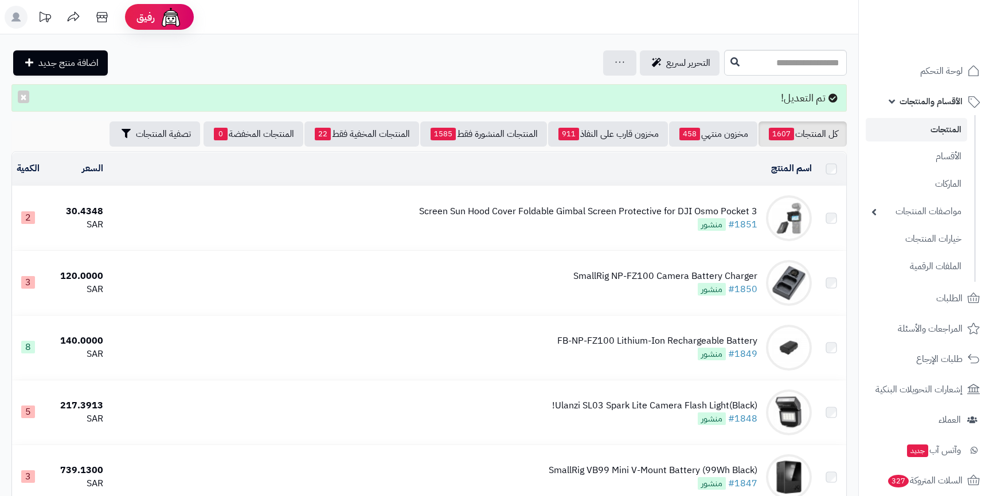  Describe the element at coordinates (926, 481) in the screenshot. I see `a: السلات المتروكة327` at that location.